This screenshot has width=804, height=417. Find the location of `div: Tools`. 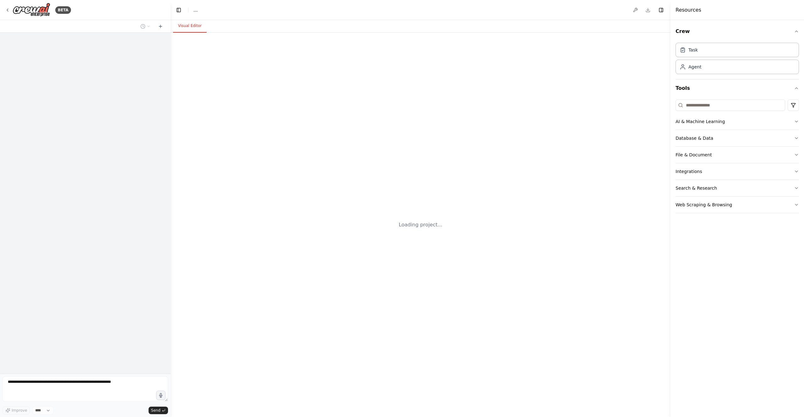

div: Tools is located at coordinates (737, 158).